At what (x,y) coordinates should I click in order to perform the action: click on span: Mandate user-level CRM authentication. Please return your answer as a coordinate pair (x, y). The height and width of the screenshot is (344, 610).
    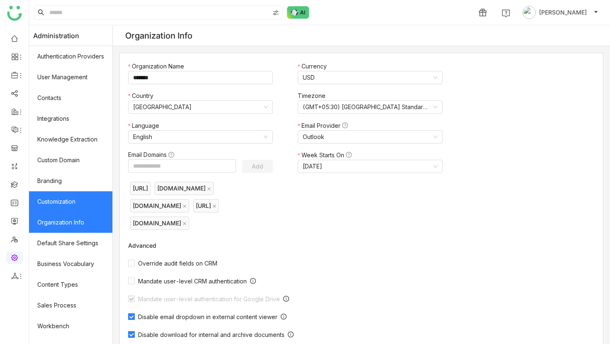
    Looking at the image, I should click on (192, 281).